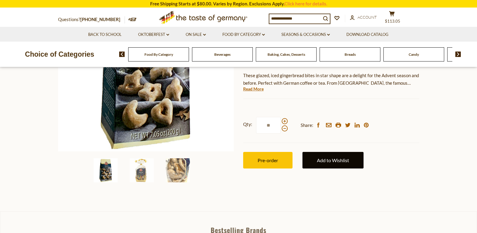 Image resolution: width=477 pixels, height=233 pixels. Describe the element at coordinates (306, 4) in the screenshot. I see `a: Click here for details.` at that location.